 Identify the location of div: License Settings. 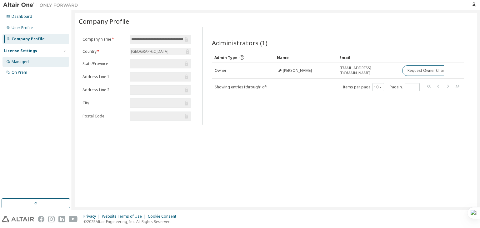
(21, 51).